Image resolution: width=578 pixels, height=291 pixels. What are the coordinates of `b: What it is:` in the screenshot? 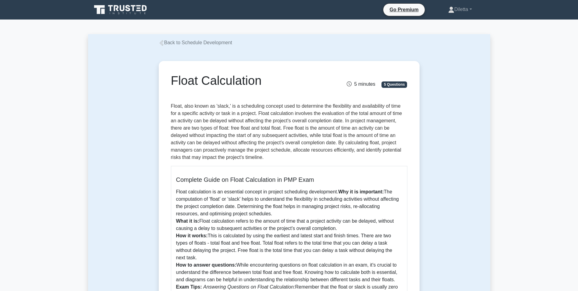 It's located at (188, 221).